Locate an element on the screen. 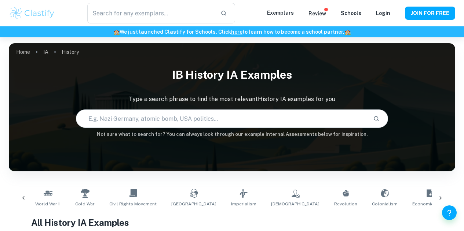  span: Revolution is located at coordinates (345, 204).